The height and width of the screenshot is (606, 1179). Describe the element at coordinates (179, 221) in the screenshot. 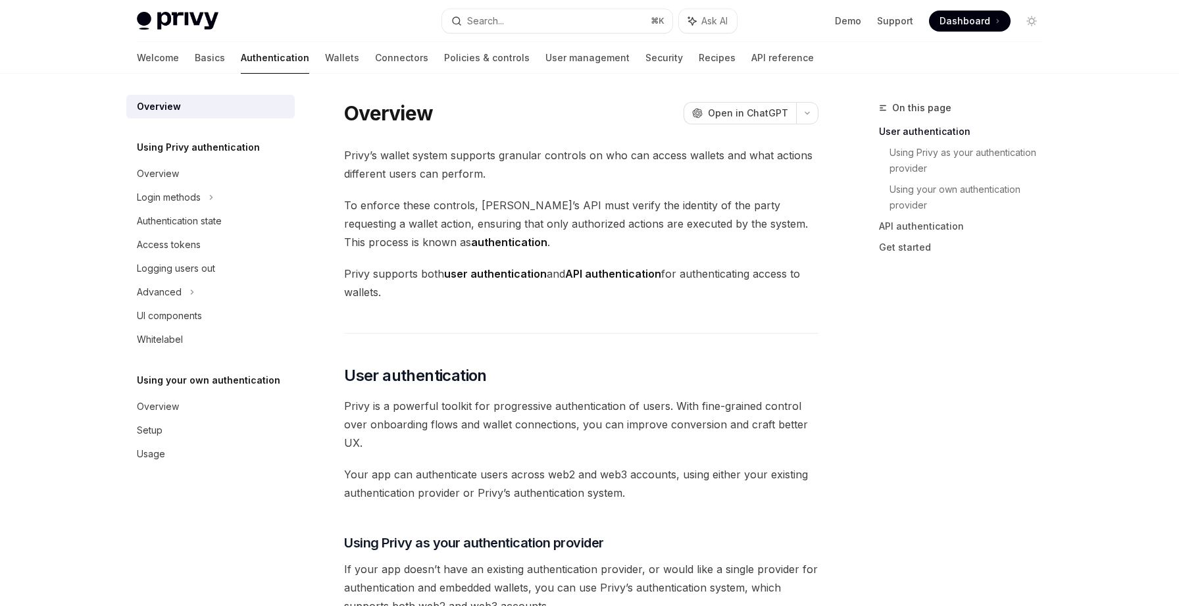

I see `div: Authentication state` at that location.